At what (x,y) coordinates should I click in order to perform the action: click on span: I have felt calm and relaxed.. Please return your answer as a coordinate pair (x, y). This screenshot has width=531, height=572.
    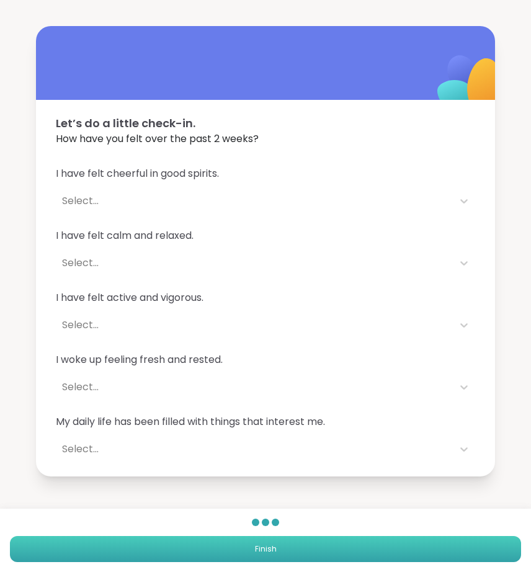
    Looking at the image, I should click on (266, 236).